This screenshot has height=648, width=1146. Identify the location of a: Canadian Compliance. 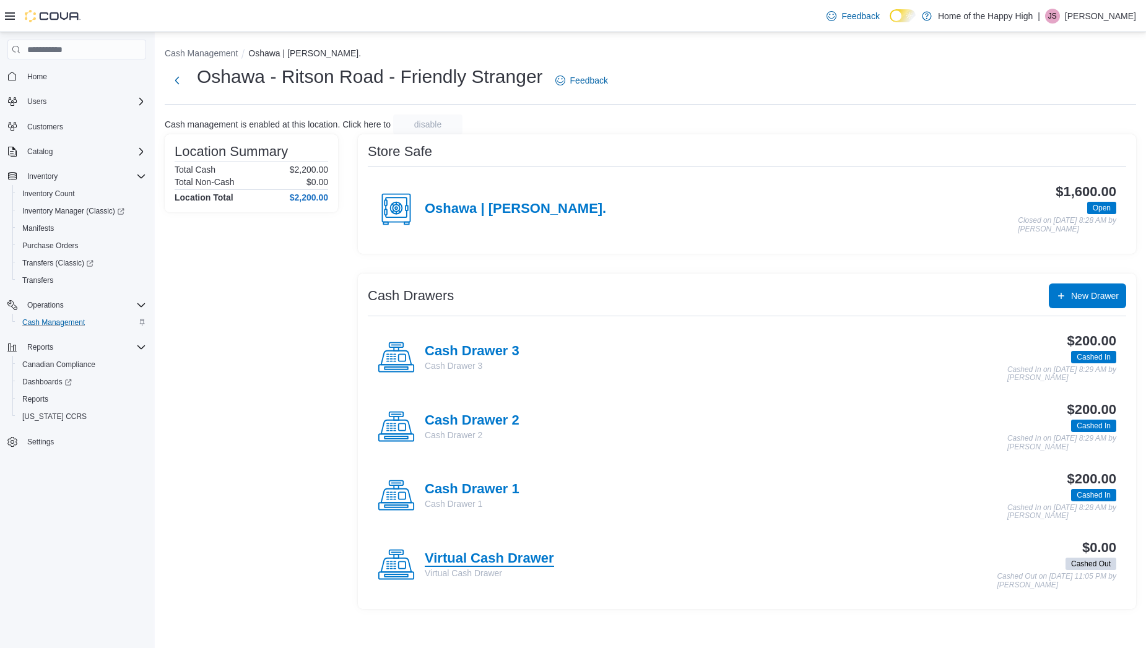
(59, 365).